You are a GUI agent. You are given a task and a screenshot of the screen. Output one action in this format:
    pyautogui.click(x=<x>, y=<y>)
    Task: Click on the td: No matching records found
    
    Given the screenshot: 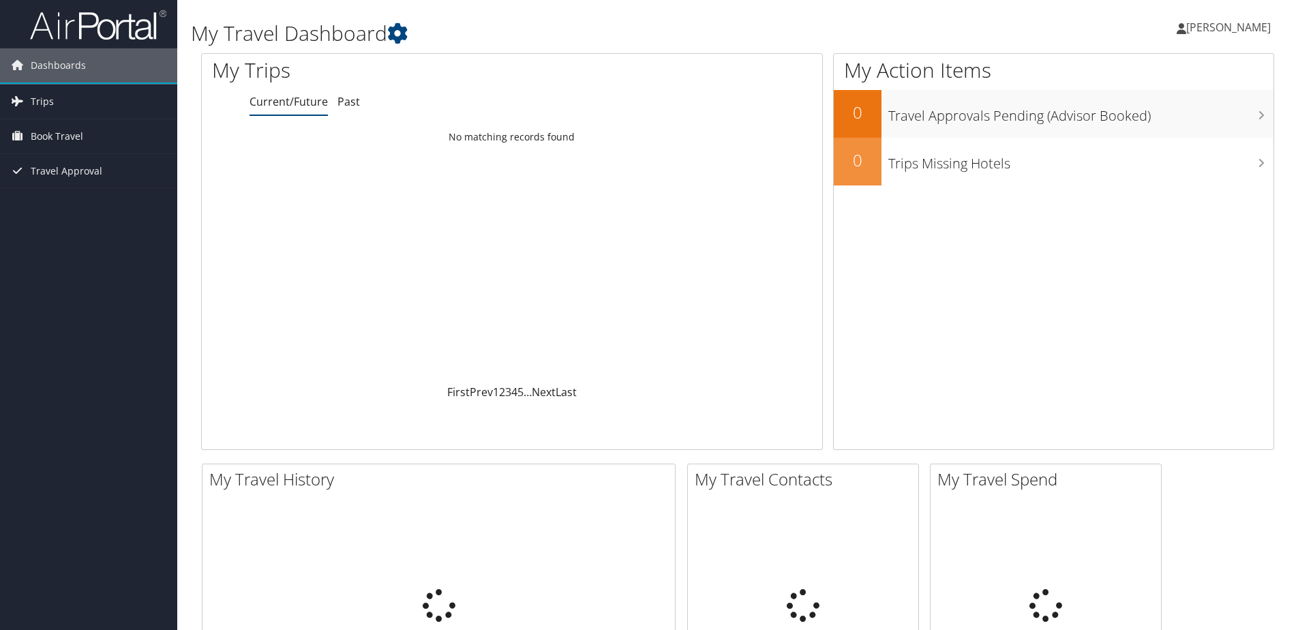 What is the action you would take?
    pyautogui.click(x=512, y=137)
    